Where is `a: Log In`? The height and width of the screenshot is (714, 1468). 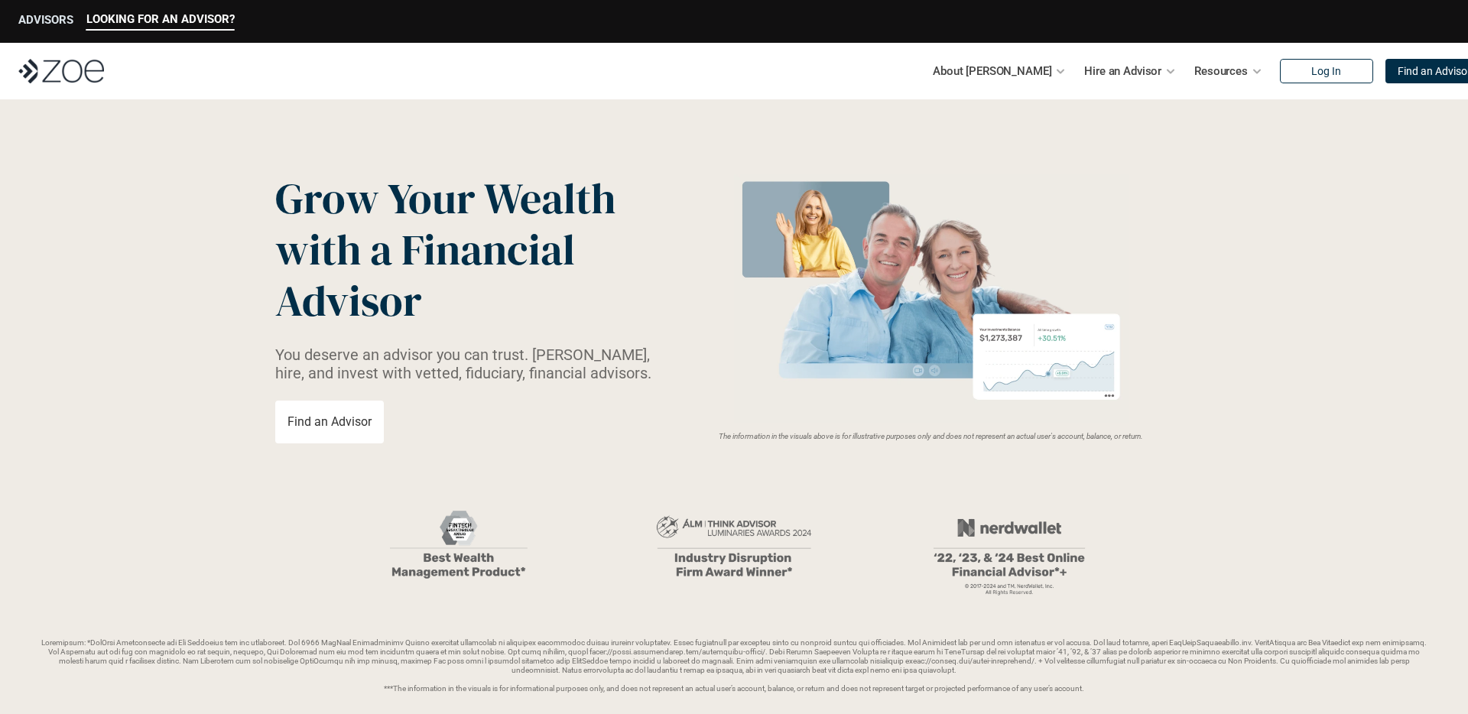
a: Log In is located at coordinates (1327, 71).